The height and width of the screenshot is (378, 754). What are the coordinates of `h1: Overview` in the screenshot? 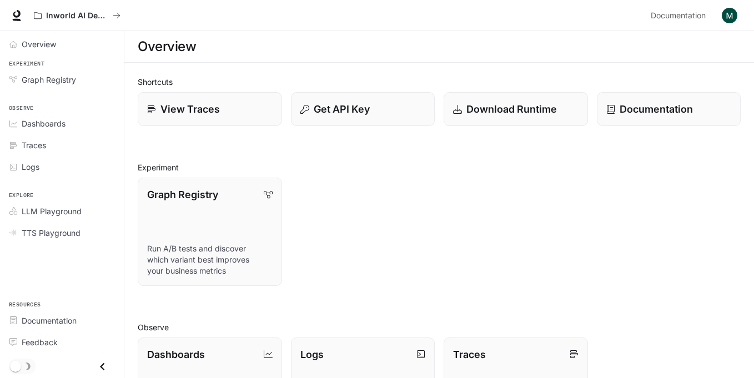 It's located at (167, 47).